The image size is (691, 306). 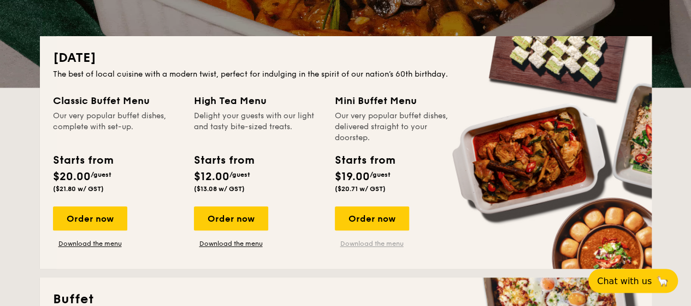 What do you see at coordinates (258, 101) in the screenshot?
I see `div: High Tea Menu` at bounding box center [258, 101].